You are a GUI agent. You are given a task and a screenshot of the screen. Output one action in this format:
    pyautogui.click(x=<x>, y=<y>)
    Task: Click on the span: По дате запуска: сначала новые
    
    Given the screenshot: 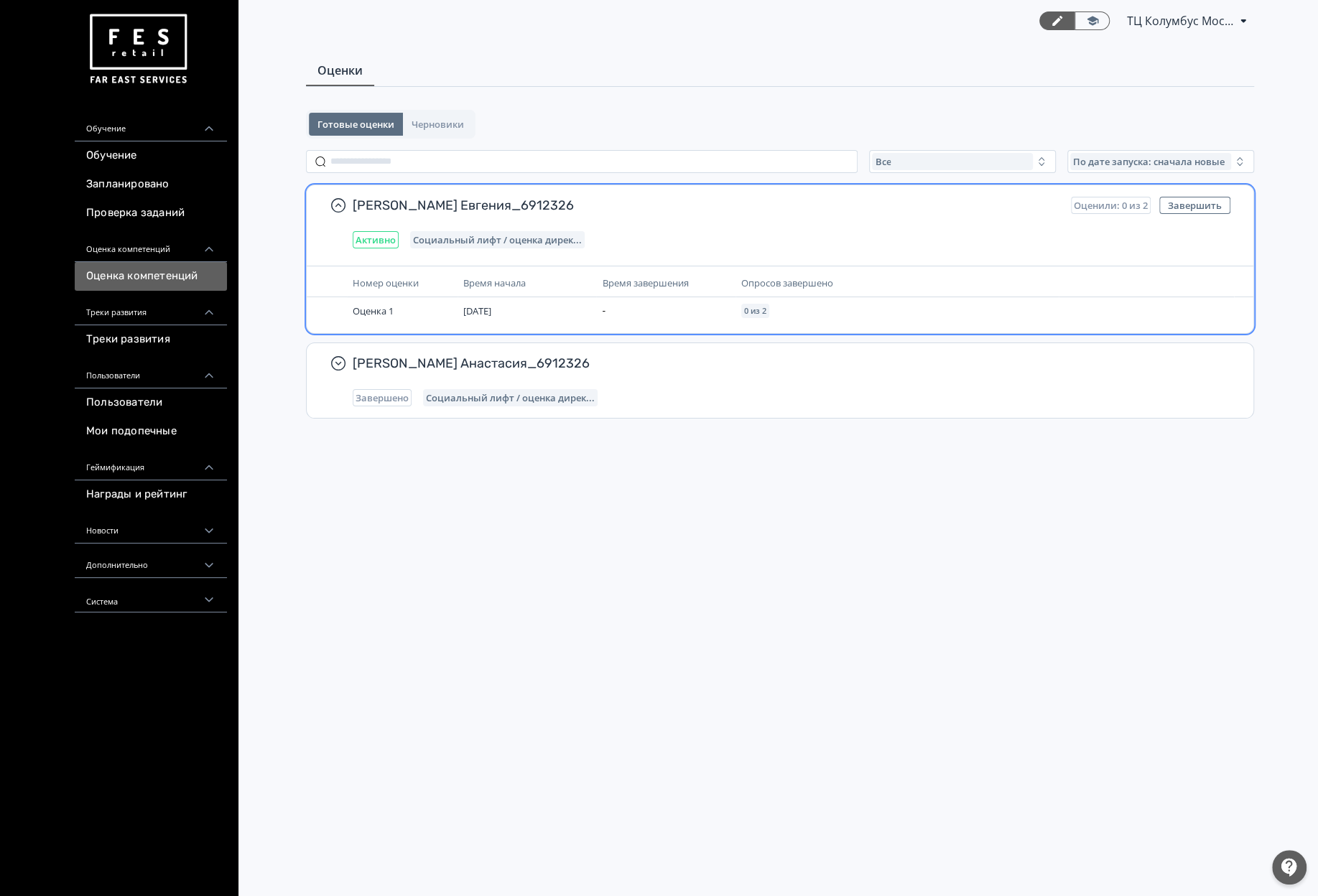 What is the action you would take?
    pyautogui.click(x=1149, y=162)
    